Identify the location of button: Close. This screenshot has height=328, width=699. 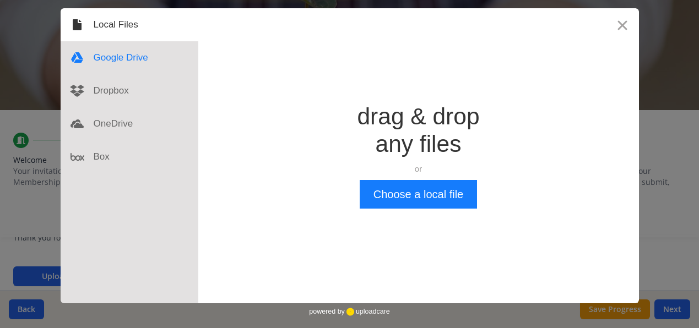
(622, 25).